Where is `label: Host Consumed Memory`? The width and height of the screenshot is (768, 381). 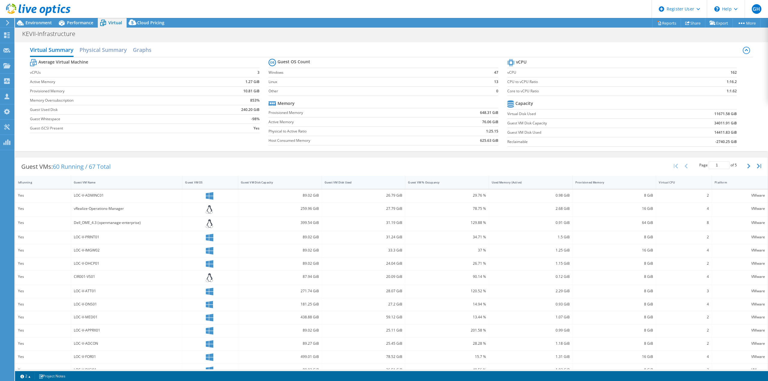
label: Host Consumed Memory is located at coordinates (350, 141).